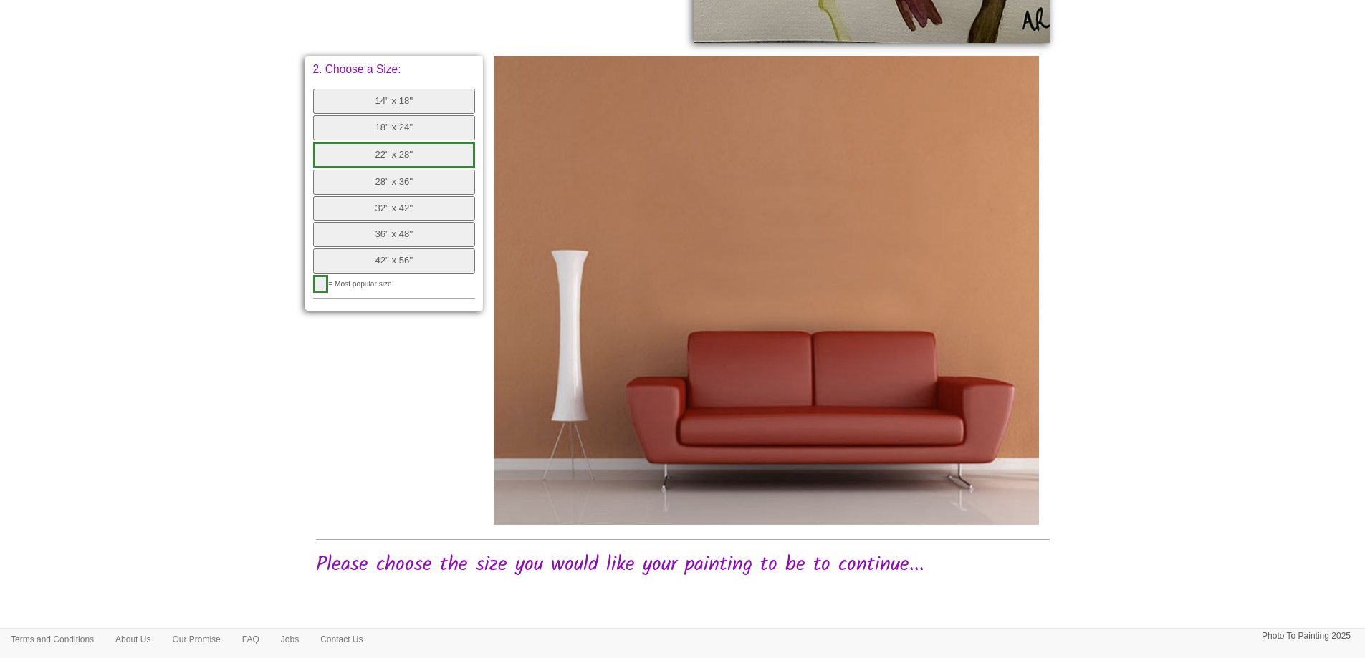 The height and width of the screenshot is (658, 1365). What do you see at coordinates (251, 640) in the screenshot?
I see `a: FAQ` at bounding box center [251, 640].